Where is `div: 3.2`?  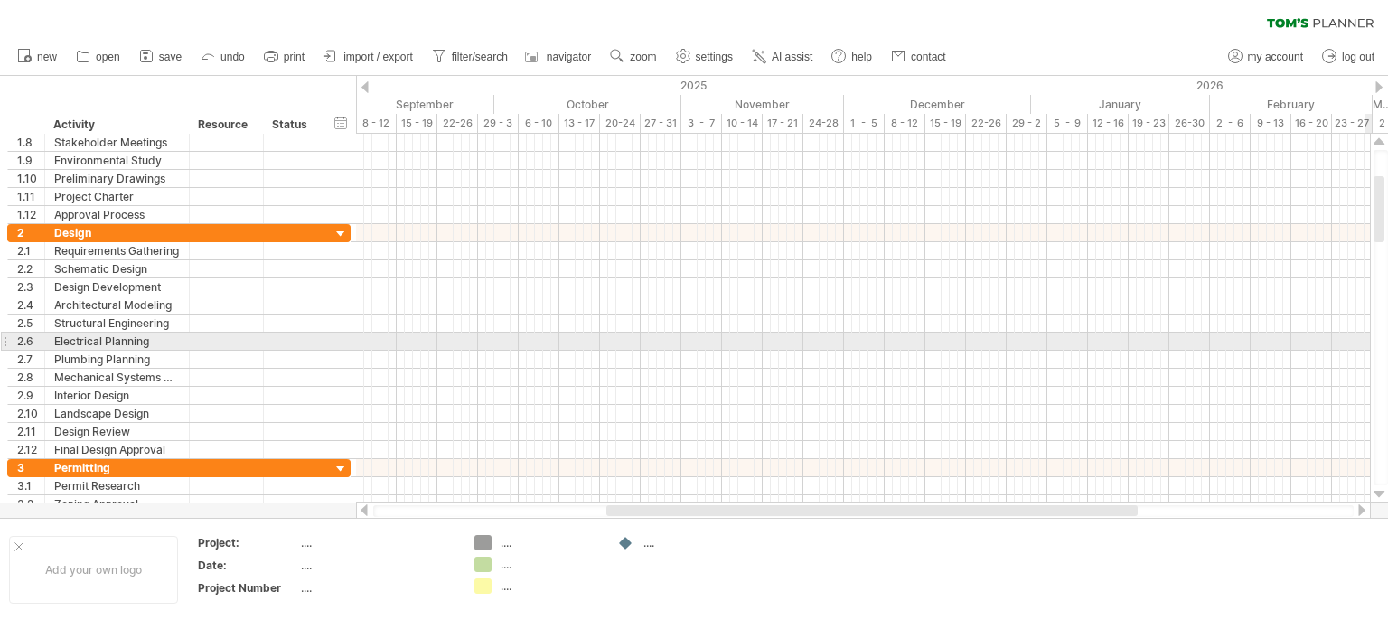
div: 3.2 is located at coordinates (31, 503).